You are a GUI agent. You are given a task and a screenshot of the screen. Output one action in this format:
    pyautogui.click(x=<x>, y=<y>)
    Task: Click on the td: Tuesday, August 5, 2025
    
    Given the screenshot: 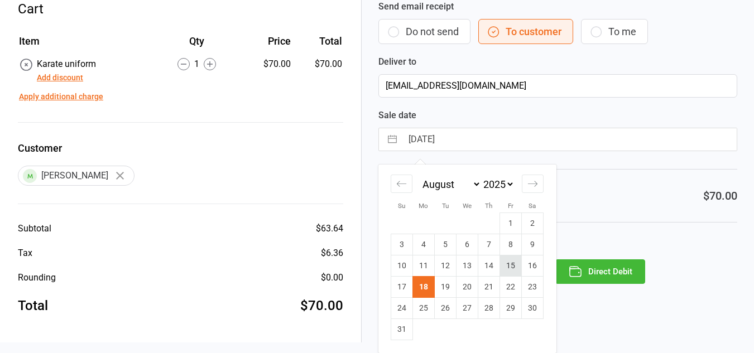 What is the action you would take?
    pyautogui.click(x=445, y=245)
    